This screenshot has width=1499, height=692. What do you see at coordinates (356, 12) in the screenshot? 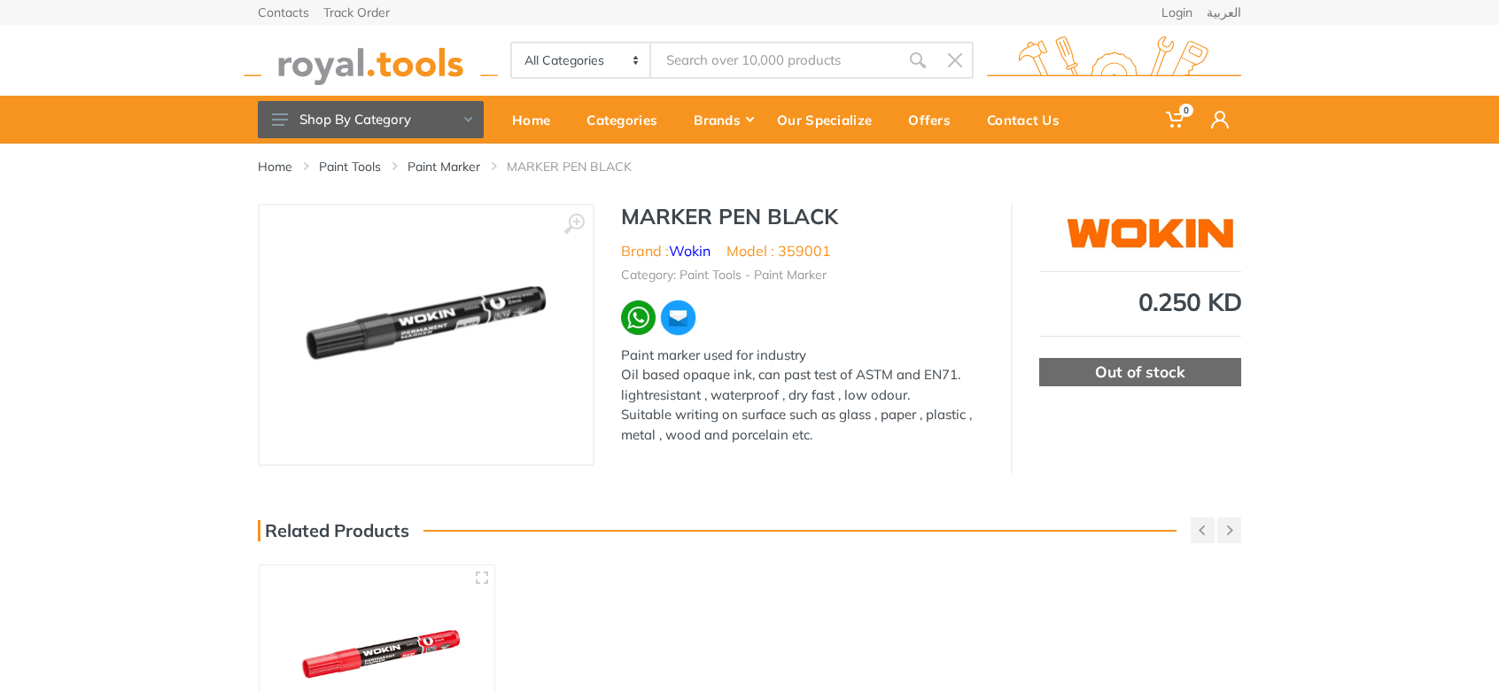
I see `a: Track Order` at bounding box center [356, 12].